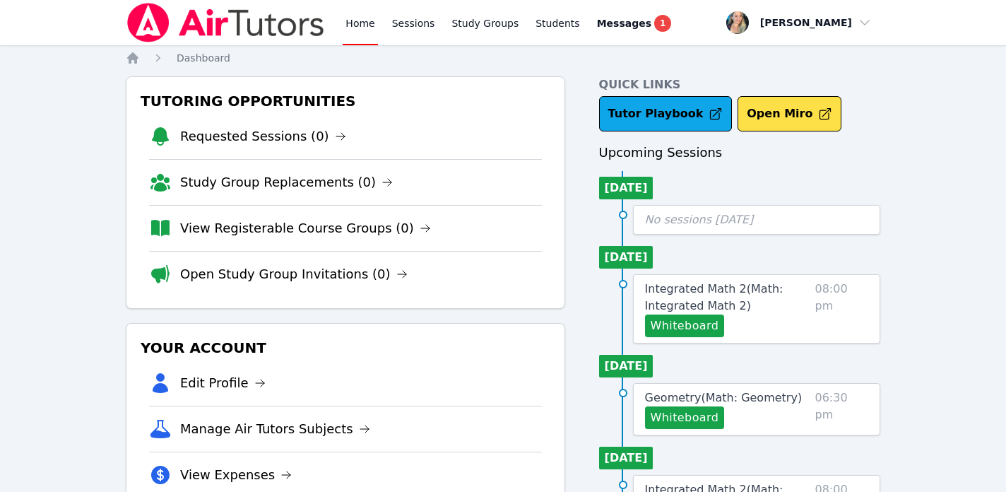 The width and height of the screenshot is (1006, 492). I want to click on a: Integrated Math 2(Math: Integrated Math 2), so click(727, 297).